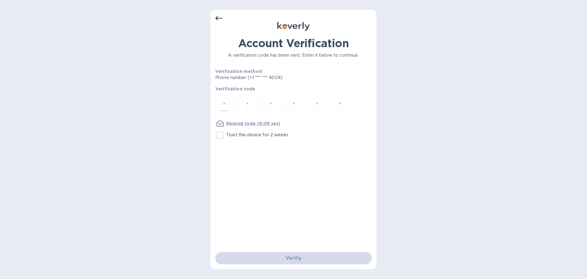 Image resolution: width=587 pixels, height=279 pixels. What do you see at coordinates (293, 89) in the screenshot?
I see `p: Verification code` at bounding box center [293, 89].